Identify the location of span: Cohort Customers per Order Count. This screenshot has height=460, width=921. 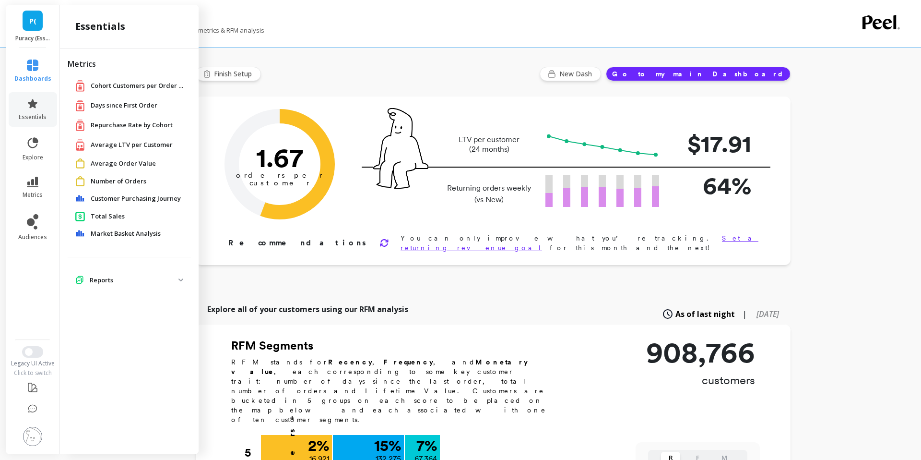
(139, 86).